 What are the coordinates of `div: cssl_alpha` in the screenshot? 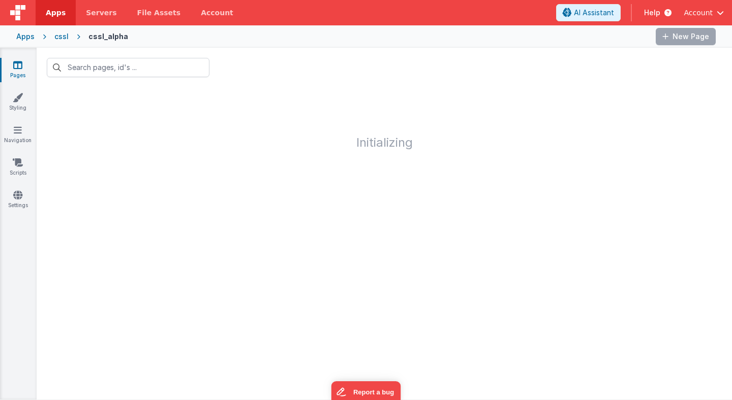 It's located at (108, 37).